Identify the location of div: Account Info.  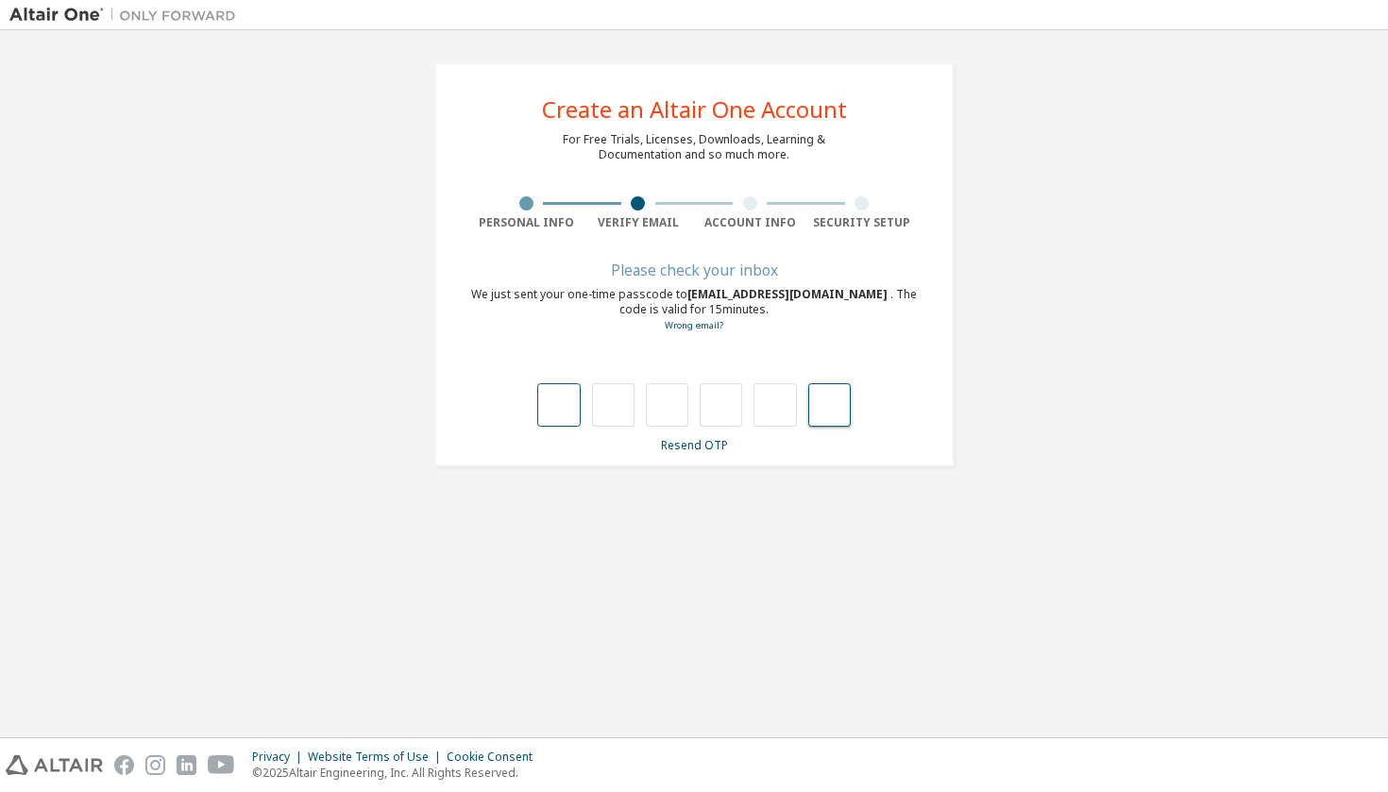
(750, 223).